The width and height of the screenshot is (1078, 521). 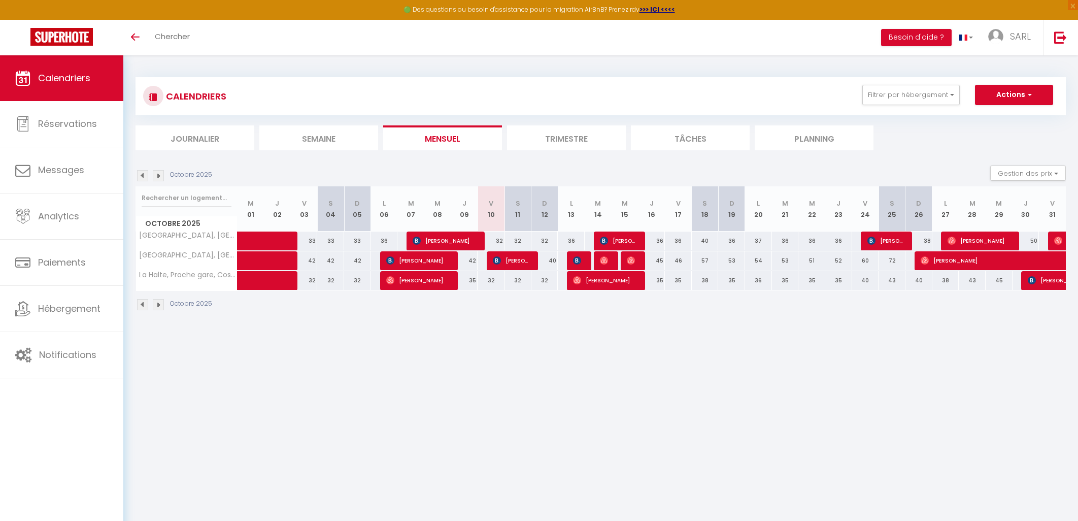 What do you see at coordinates (1052, 209) in the screenshot?
I see `th: 31` at bounding box center [1052, 209].